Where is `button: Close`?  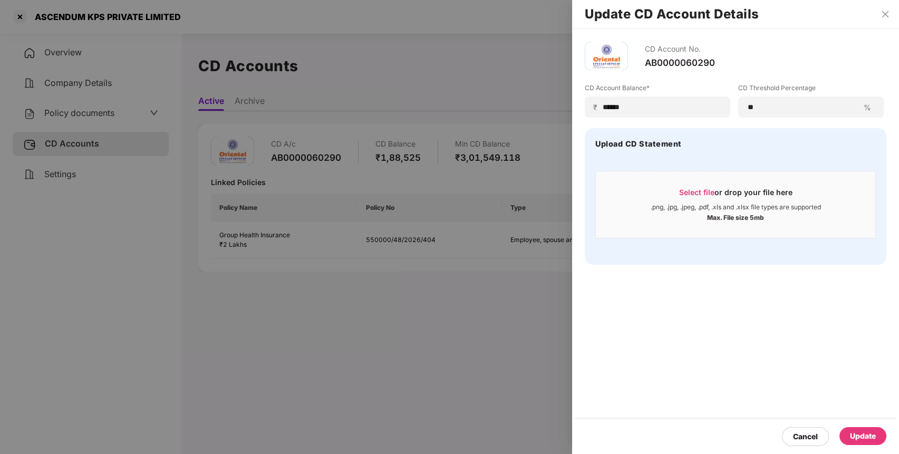 button: Close is located at coordinates (886, 14).